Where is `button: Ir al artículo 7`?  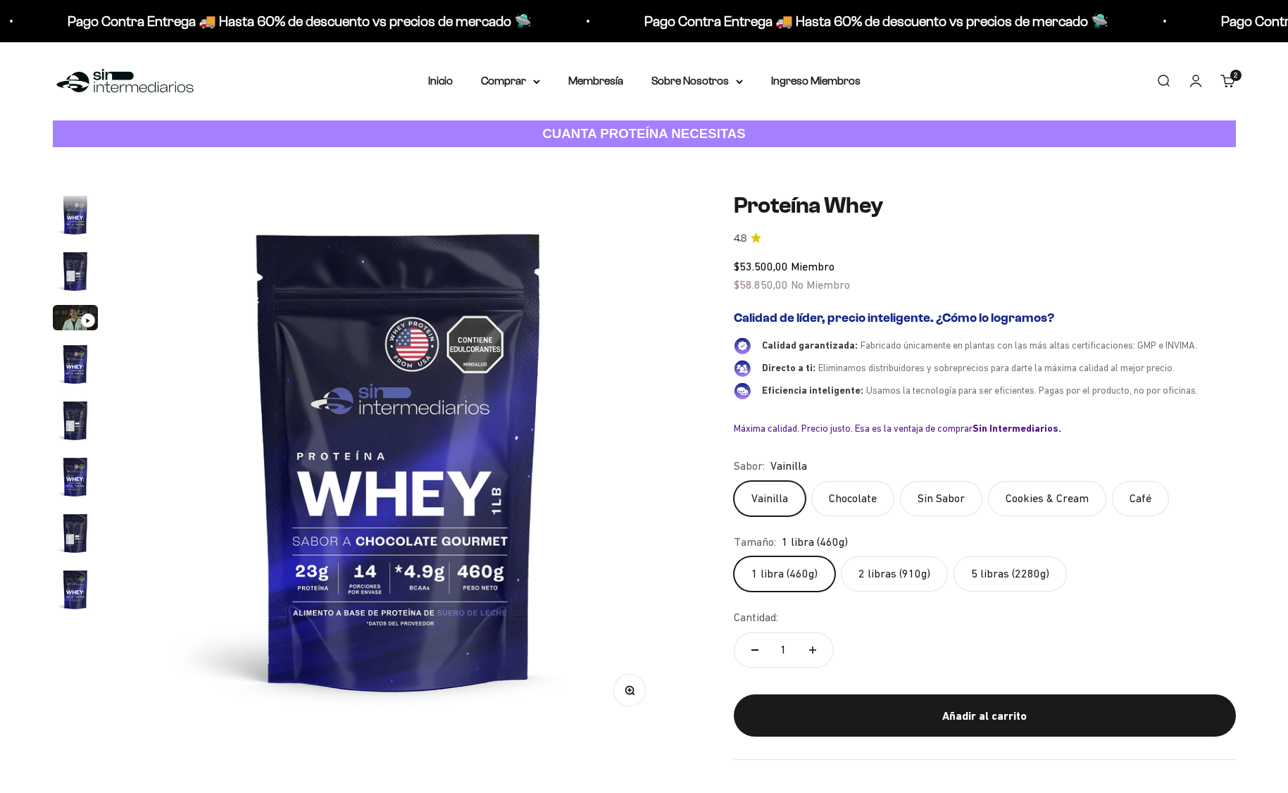
button: Ir al artículo 7 is located at coordinates (75, 535).